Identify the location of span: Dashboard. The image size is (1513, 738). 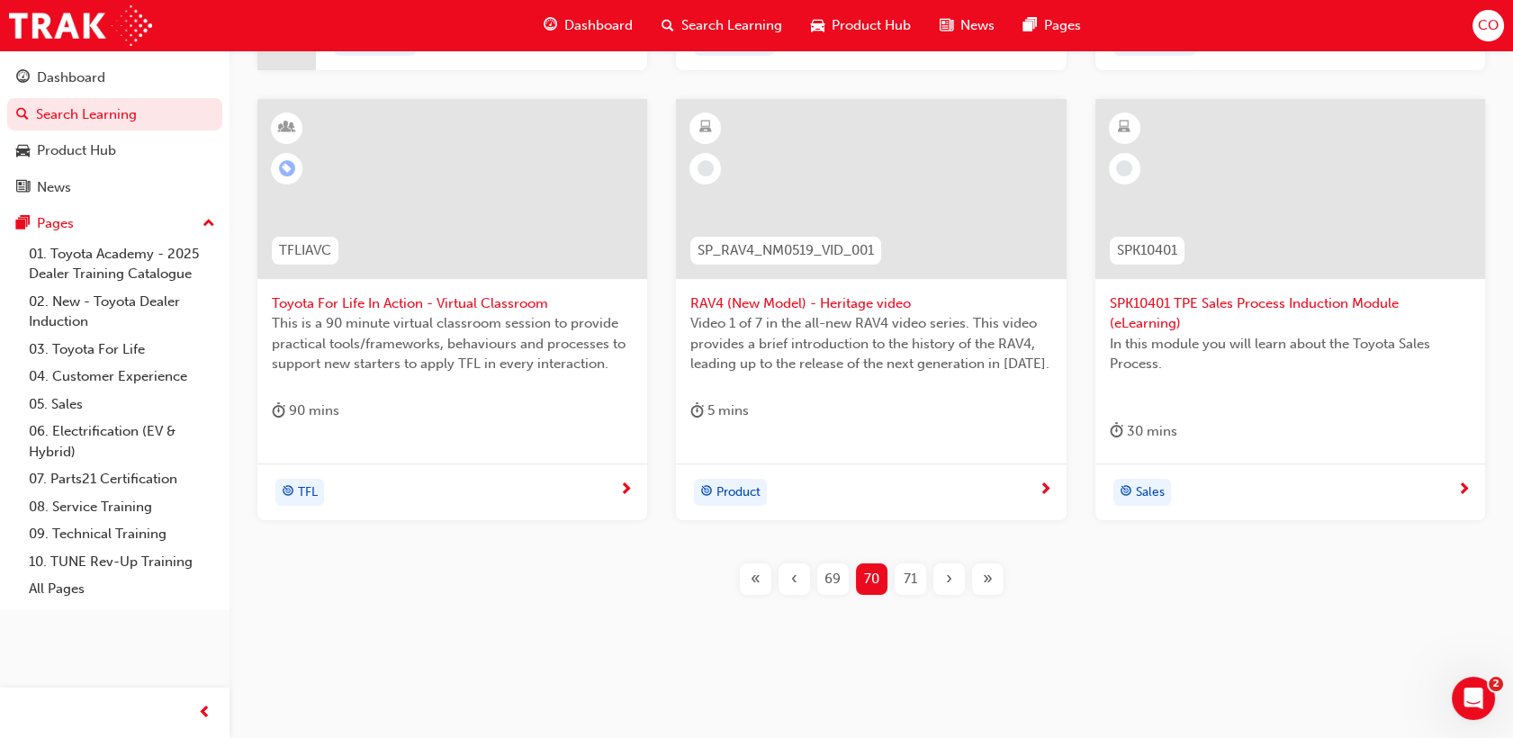
(599, 25).